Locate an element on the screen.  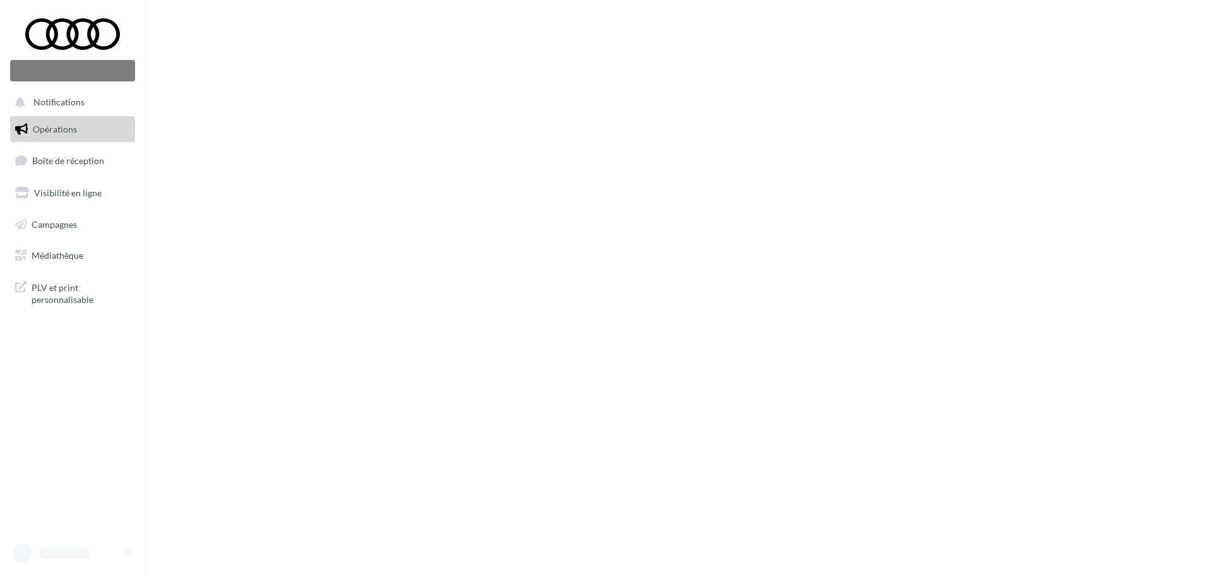
a: Campagnes is located at coordinates (73, 225).